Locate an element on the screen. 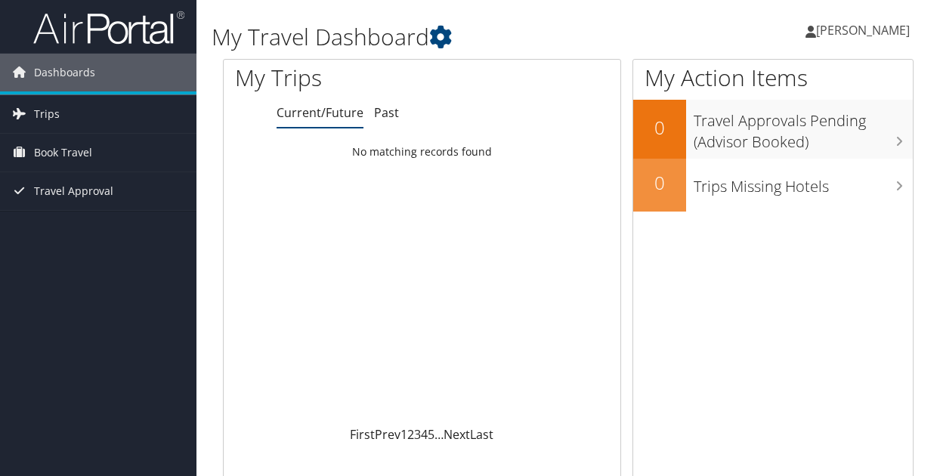  td: No matching records found is located at coordinates (422, 152).